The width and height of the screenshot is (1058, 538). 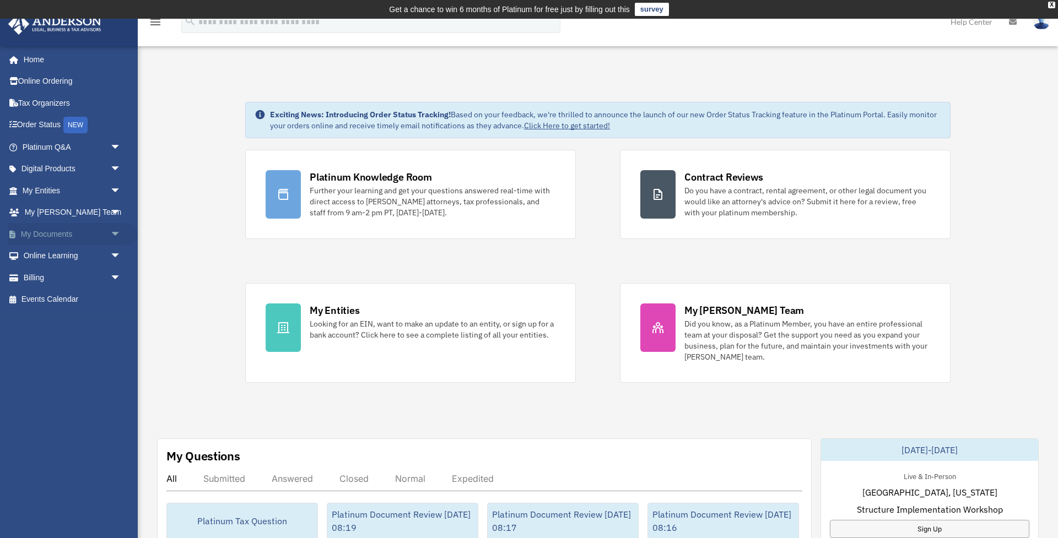 I want to click on a: Click Here to get started!, so click(x=567, y=126).